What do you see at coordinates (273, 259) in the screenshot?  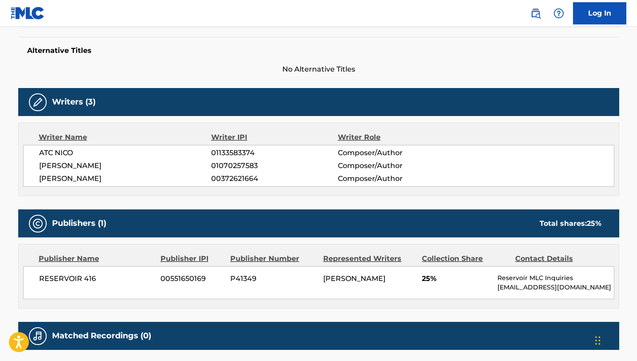 I see `div: Publisher Number` at bounding box center [273, 259].